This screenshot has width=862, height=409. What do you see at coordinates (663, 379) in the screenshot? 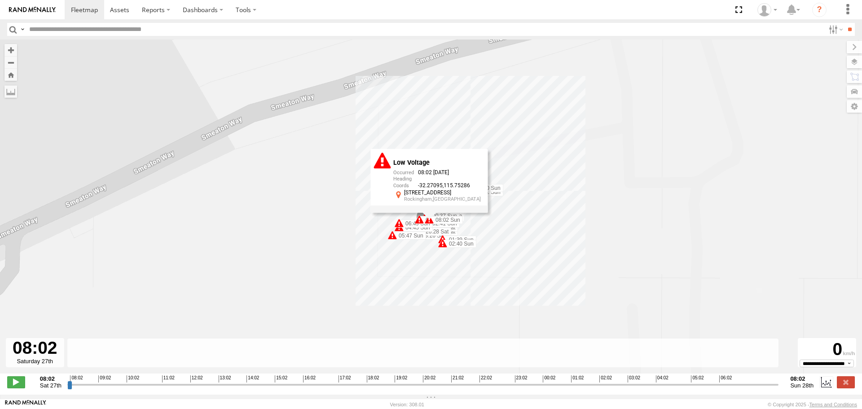
I see `span: 04:02` at bounding box center [663, 379].